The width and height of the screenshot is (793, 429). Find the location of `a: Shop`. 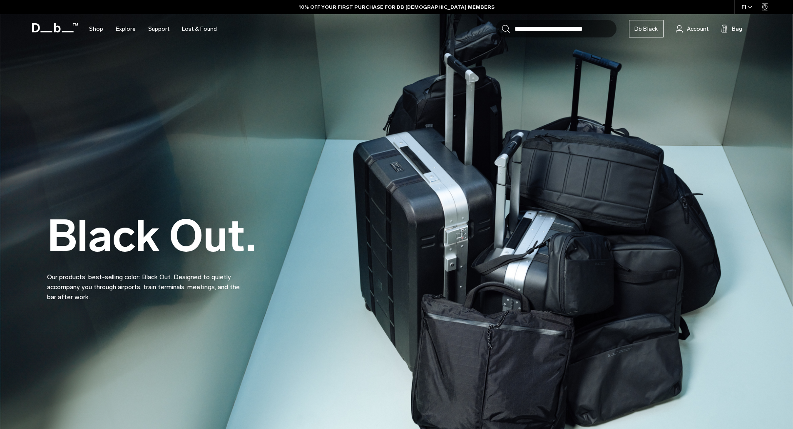

a: Shop is located at coordinates (96, 29).